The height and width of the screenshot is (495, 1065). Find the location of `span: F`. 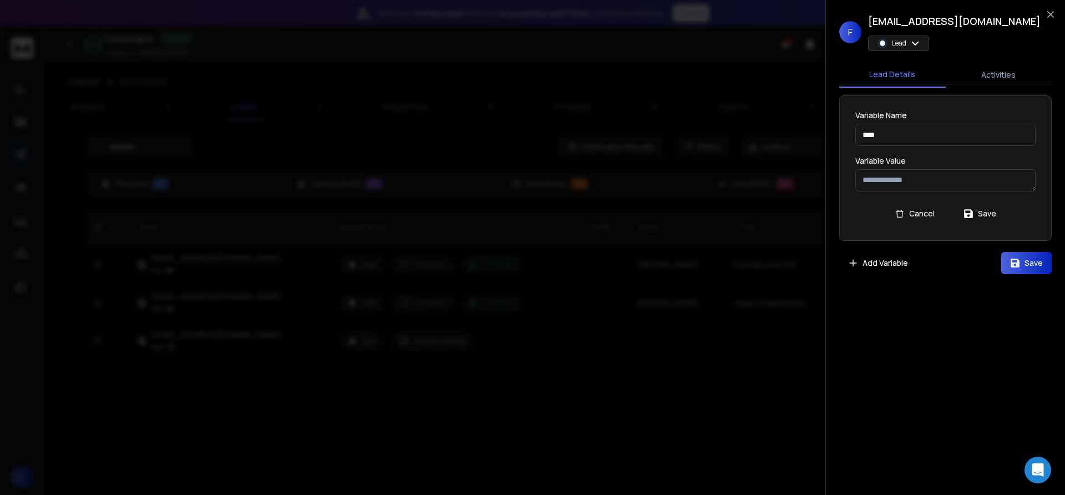

span: F is located at coordinates (851, 32).